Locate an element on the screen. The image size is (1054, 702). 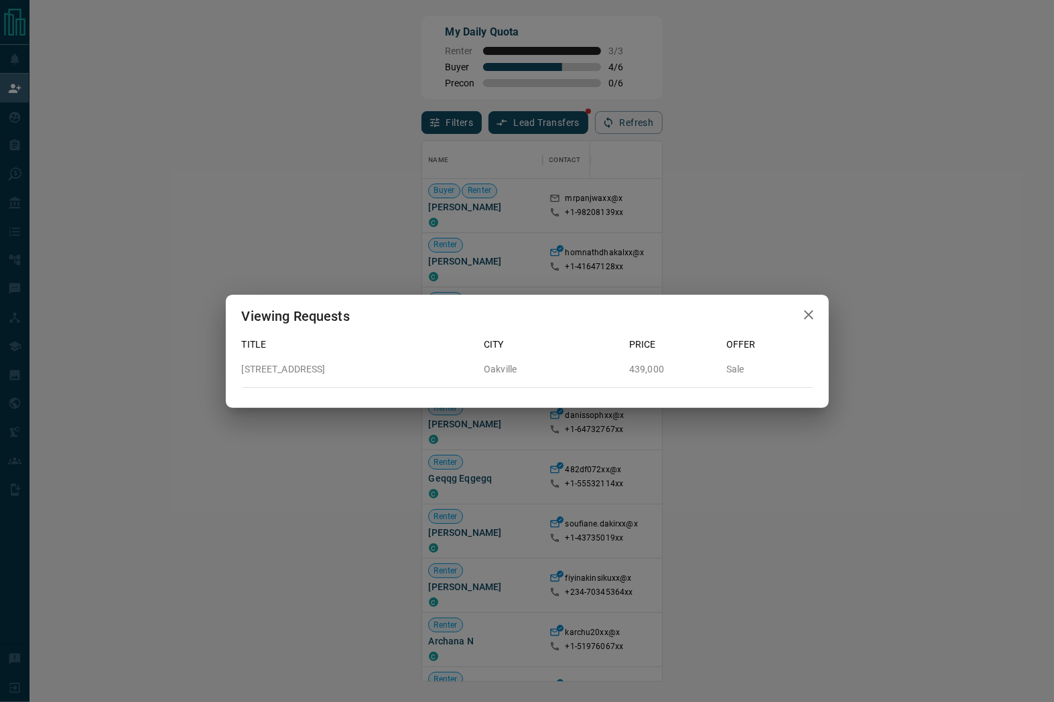
p: City is located at coordinates (551, 345).